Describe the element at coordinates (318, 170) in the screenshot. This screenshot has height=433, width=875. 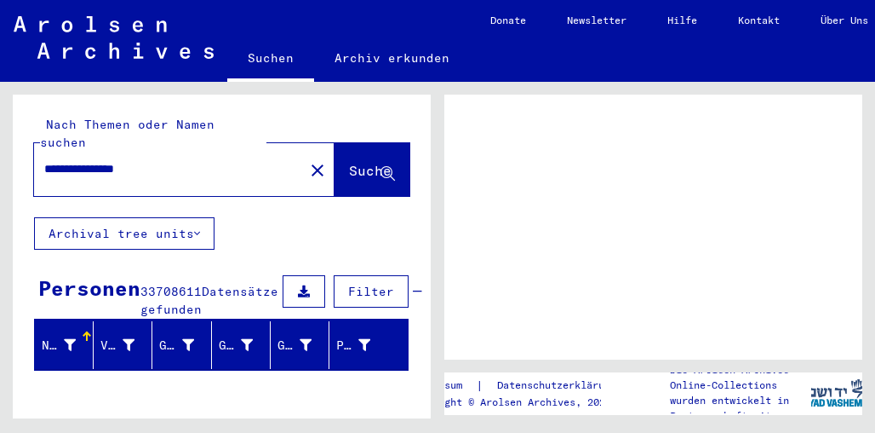
I see `mat-icon: close` at that location.